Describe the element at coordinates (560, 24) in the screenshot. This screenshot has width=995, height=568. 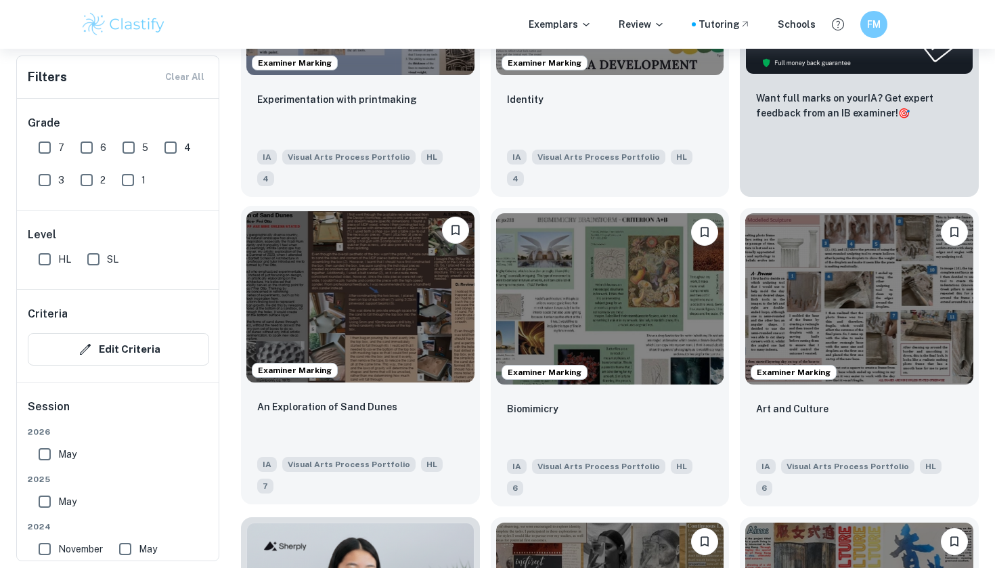
I see `p: Exemplars` at that location.